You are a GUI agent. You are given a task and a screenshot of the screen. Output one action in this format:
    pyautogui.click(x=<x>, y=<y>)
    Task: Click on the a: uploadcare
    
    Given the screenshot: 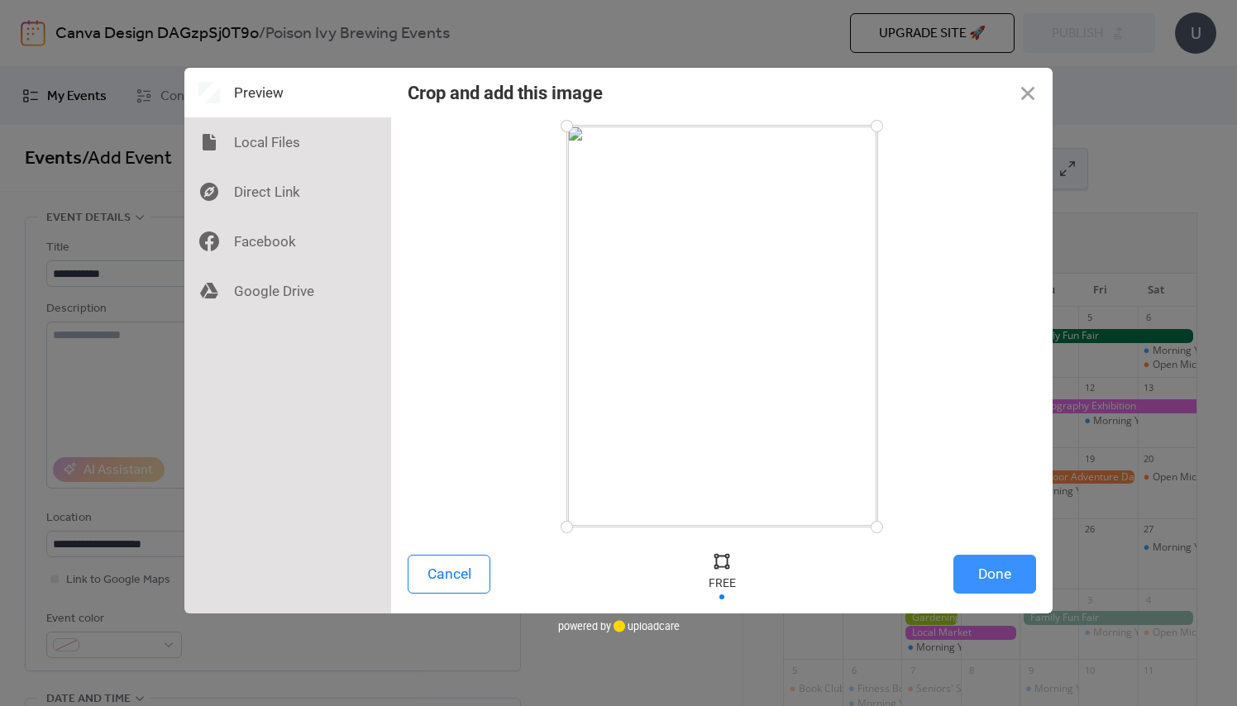 What is the action you would take?
    pyautogui.click(x=645, y=626)
    